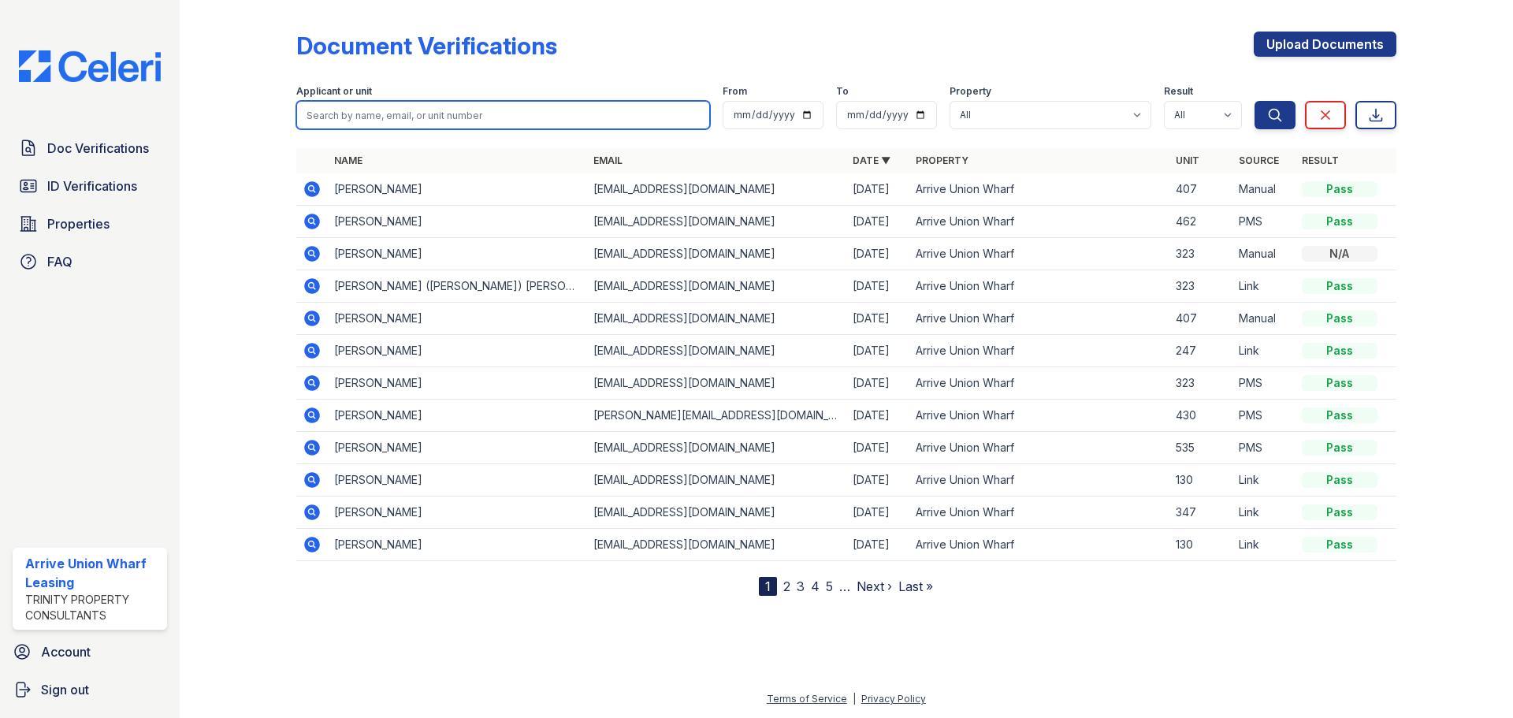 Image resolution: width=1513 pixels, height=718 pixels. I want to click on span: Doc Verifications, so click(98, 148).